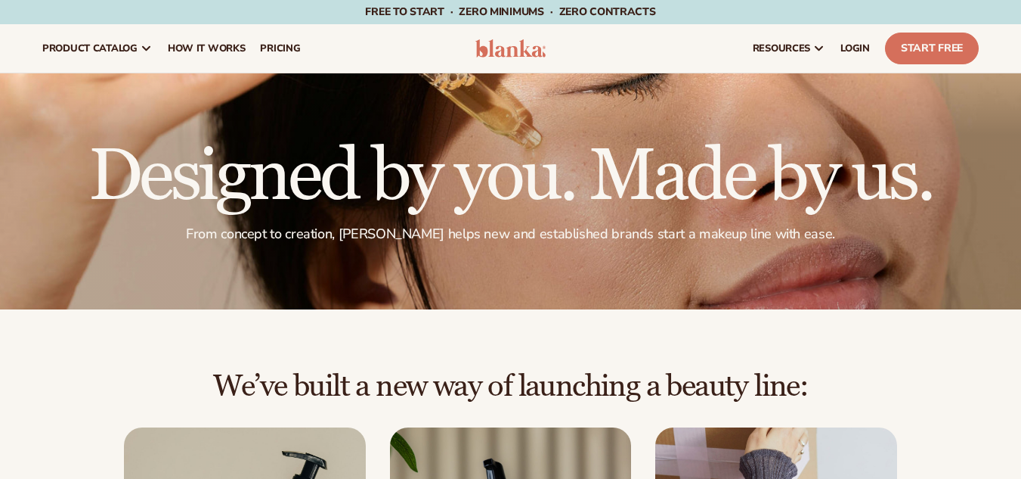  Describe the element at coordinates (510, 386) in the screenshot. I see `h2: We’ve built a new way of launching a beauty line:` at that location.